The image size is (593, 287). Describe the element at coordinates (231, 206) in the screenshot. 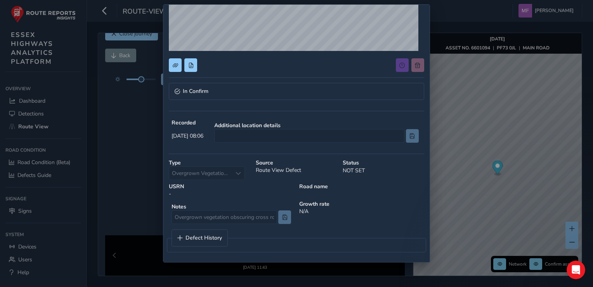

I see `strong: Notes` at that location.